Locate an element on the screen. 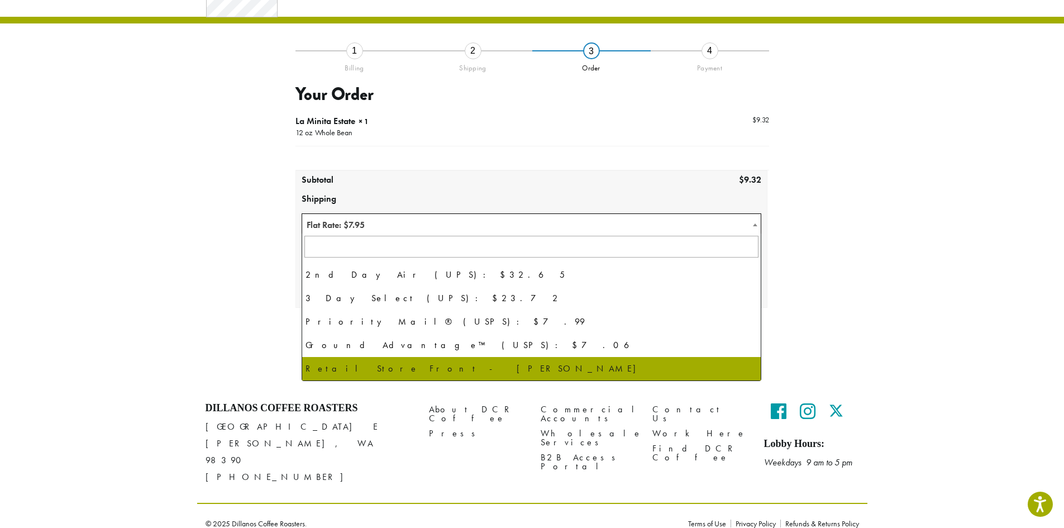 This screenshot has width=1064, height=528. div: Order is located at coordinates (591, 66).